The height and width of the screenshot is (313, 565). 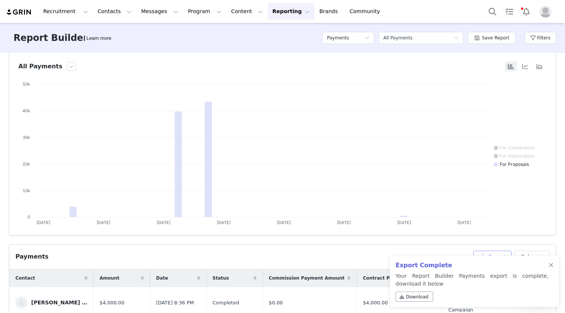 What do you see at coordinates (546, 12) in the screenshot?
I see `img: placeholder-profile.jpg` at bounding box center [546, 12].